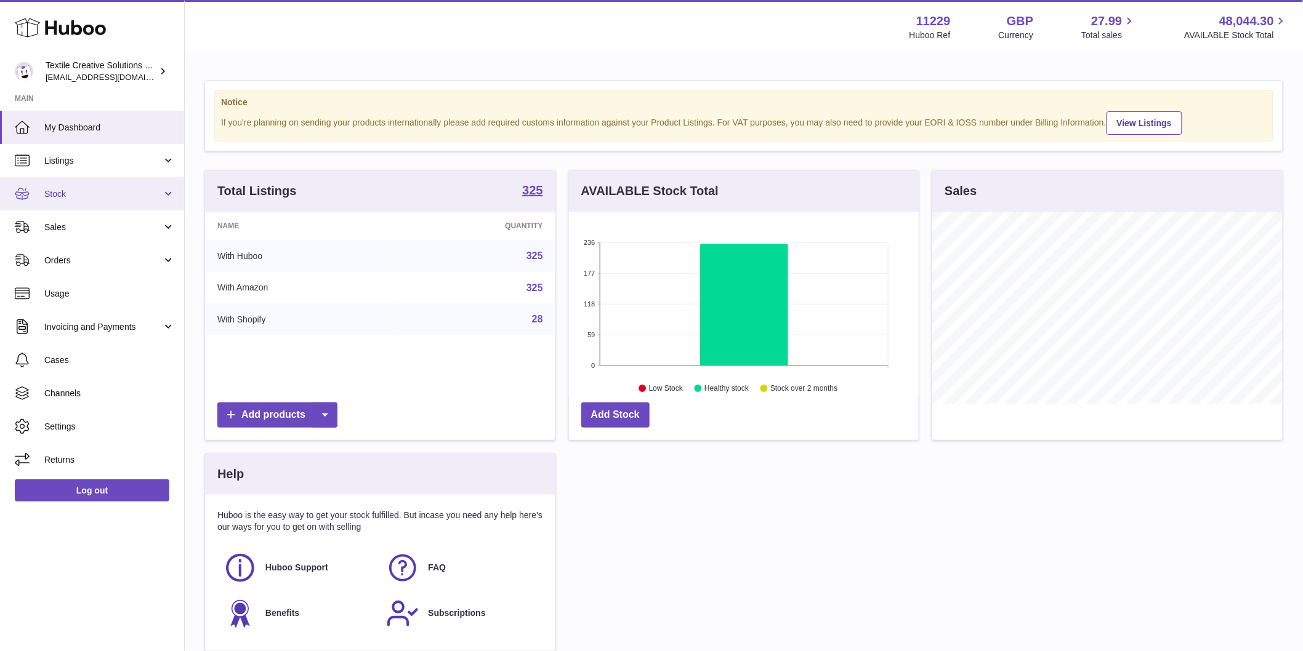 The image size is (1303, 651). Describe the element at coordinates (589, 273) in the screenshot. I see `text: 177` at that location.